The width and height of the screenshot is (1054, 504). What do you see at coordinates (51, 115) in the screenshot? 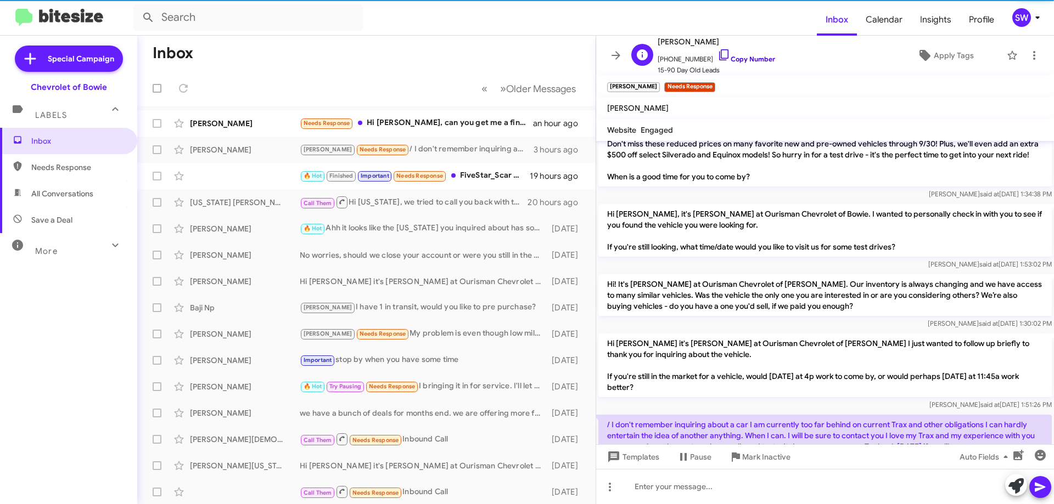
I see `span: Labels` at bounding box center [51, 115].